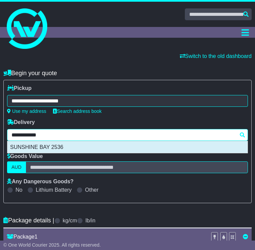 The height and width of the screenshot is (250, 255). I want to click on label: Any Dangerous Goods?, so click(40, 181).